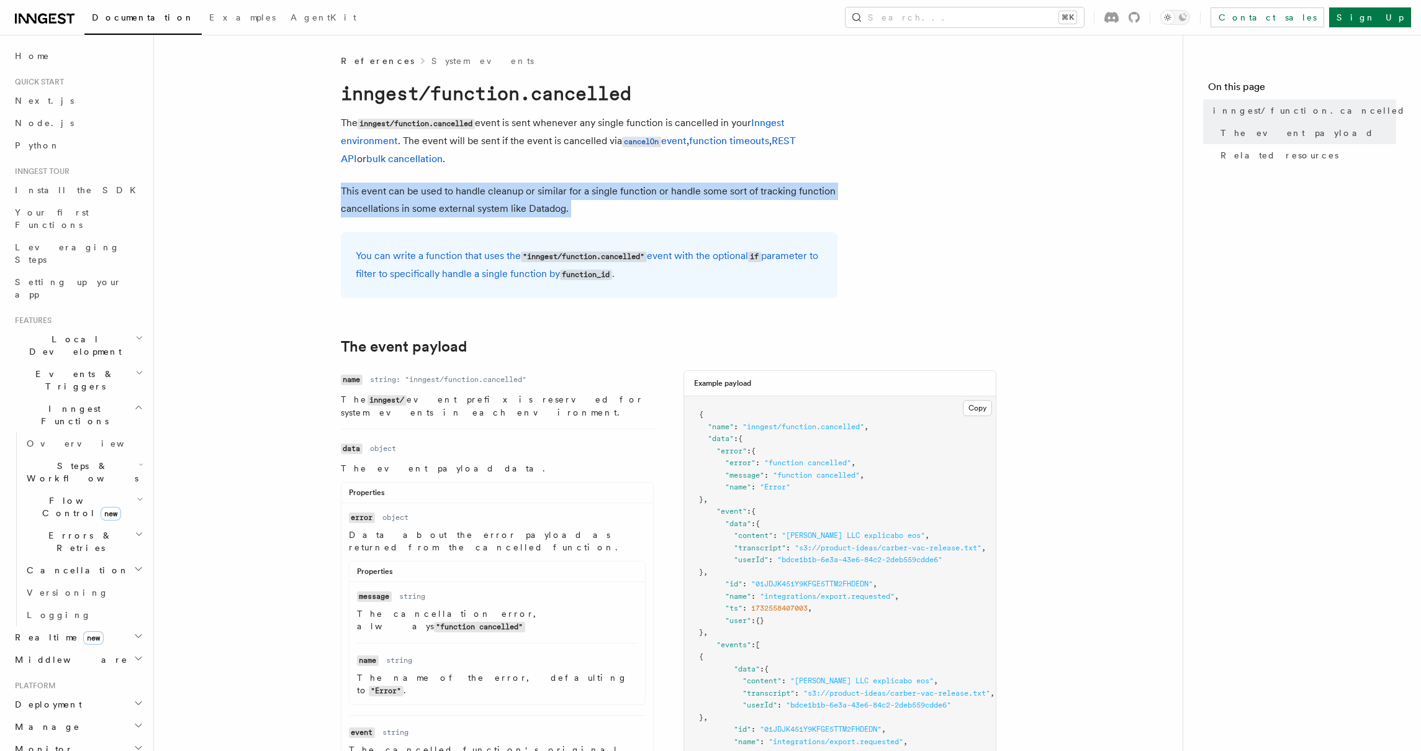 The width and height of the screenshot is (1421, 751). Describe the element at coordinates (143, 19) in the screenshot. I see `a: Documentation` at that location.